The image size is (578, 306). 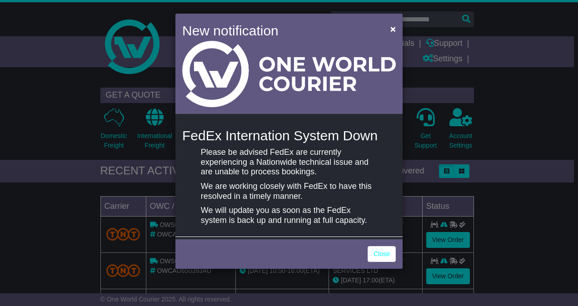 I want to click on a: Close, so click(x=382, y=254).